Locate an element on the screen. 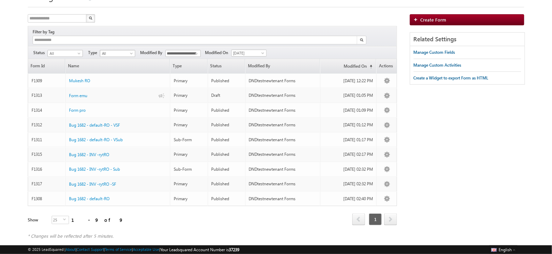 This screenshot has height=254, width=552. span: Bug 1682 - default-RO is located at coordinates (89, 198).